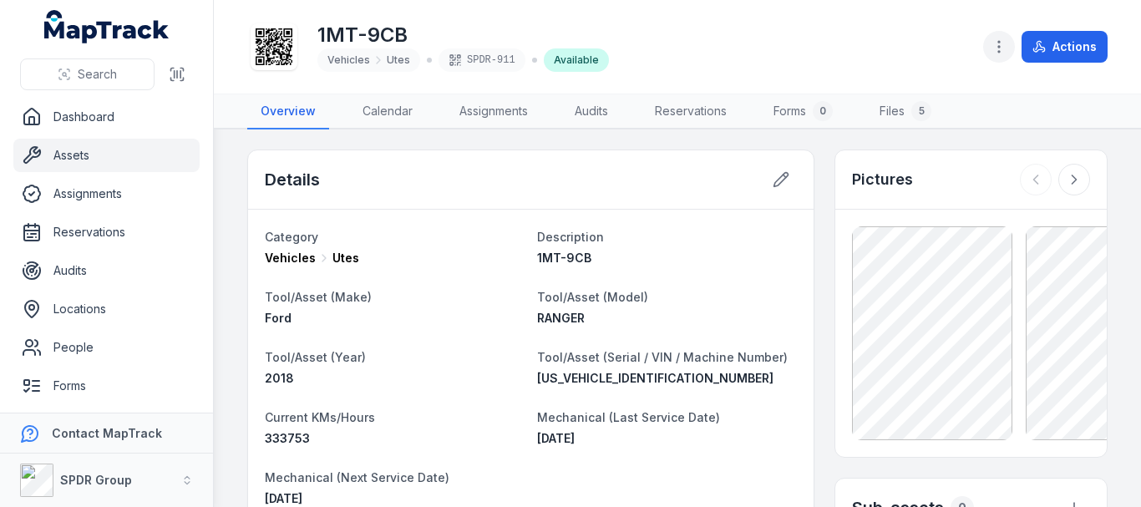 The height and width of the screenshot is (507, 1141). What do you see at coordinates (564, 257) in the screenshot?
I see `span: 1MT-9CB` at bounding box center [564, 257].